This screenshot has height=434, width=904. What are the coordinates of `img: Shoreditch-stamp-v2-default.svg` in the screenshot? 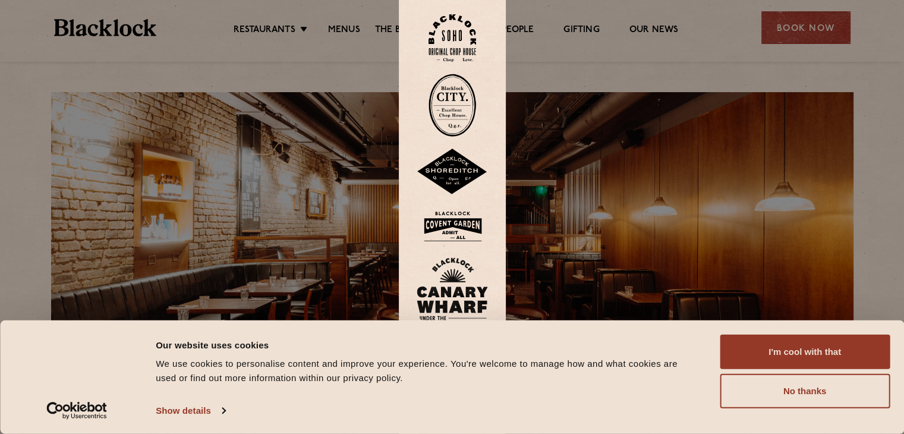 It's located at (452, 172).